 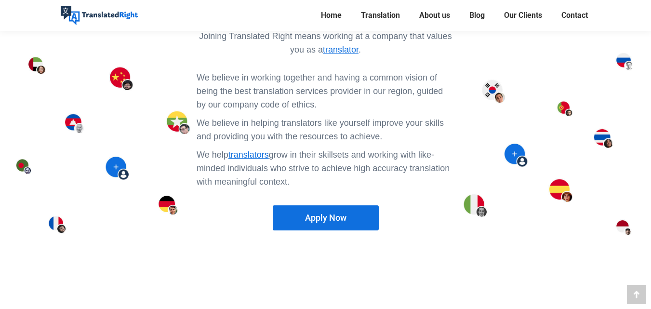 What do you see at coordinates (380, 15) in the screenshot?
I see `a: Translation` at bounding box center [380, 15].